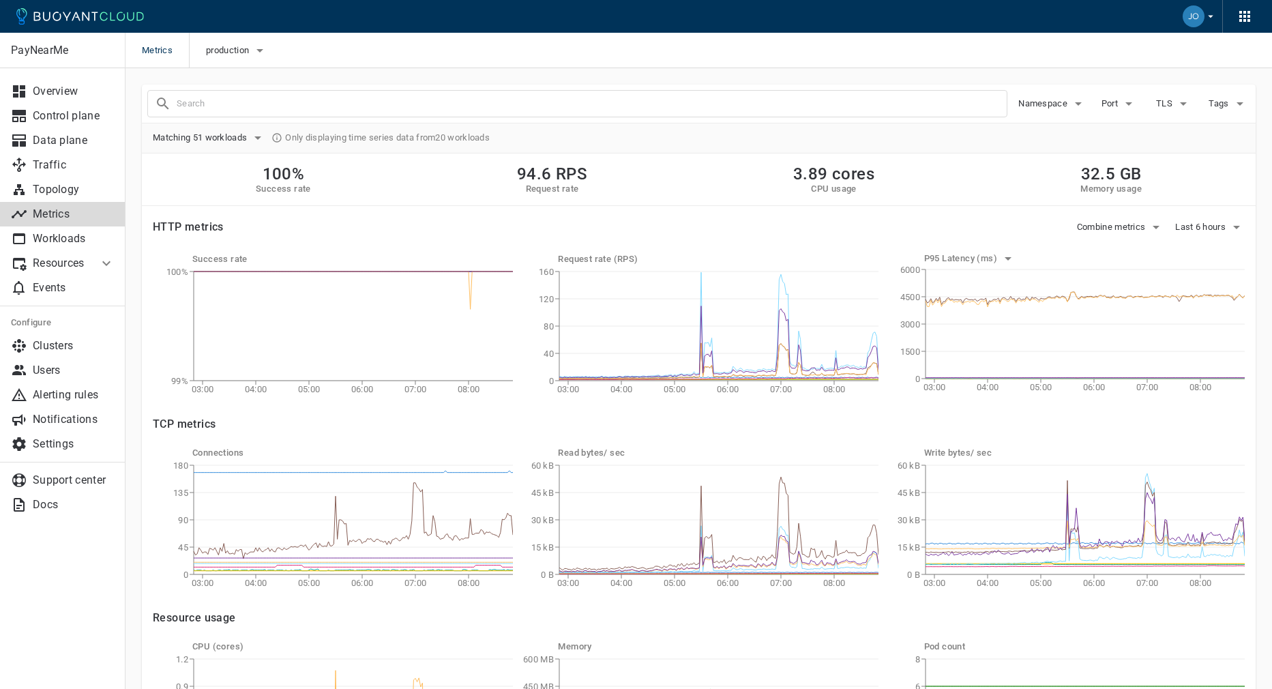 The width and height of the screenshot is (1272, 689). What do you see at coordinates (177, 271) in the screenshot?
I see `tspan: 100%` at bounding box center [177, 271].